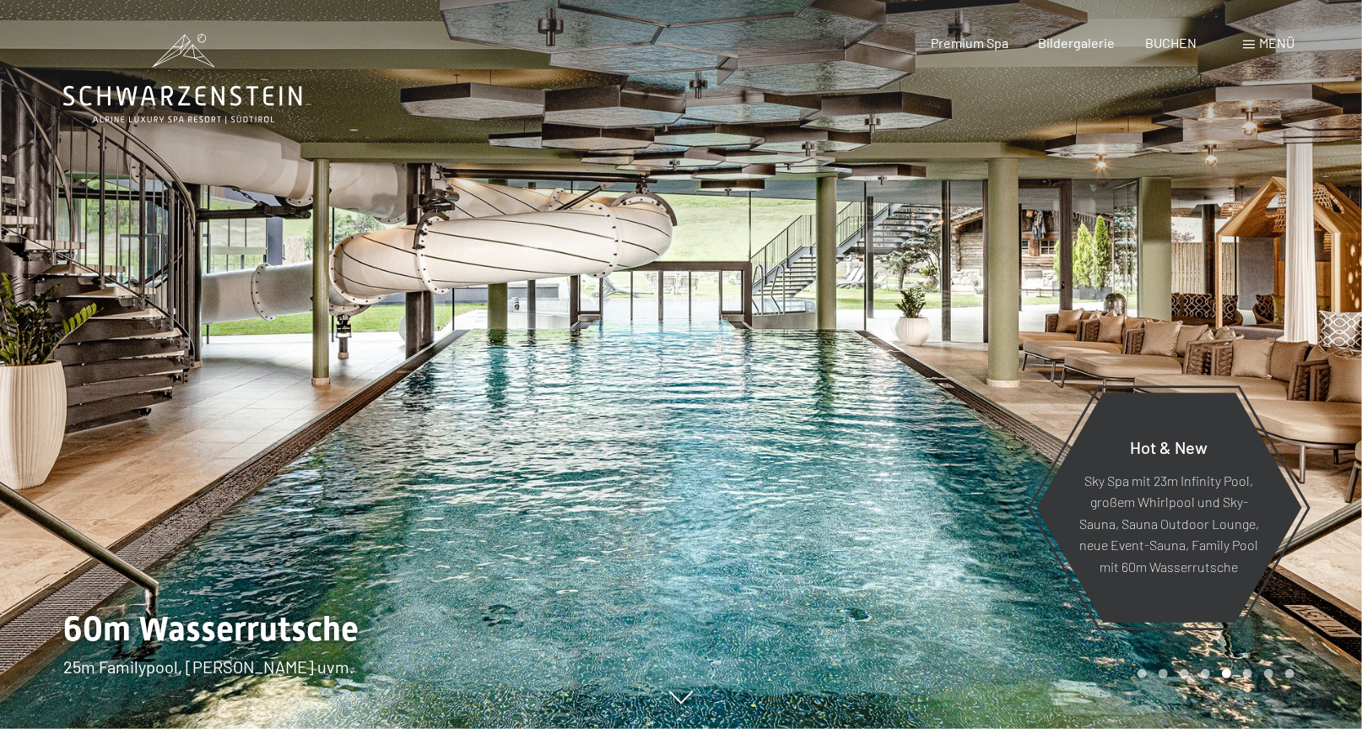  Describe the element at coordinates (1184, 674) in the screenshot. I see `div: Carousel Page 3` at that location.